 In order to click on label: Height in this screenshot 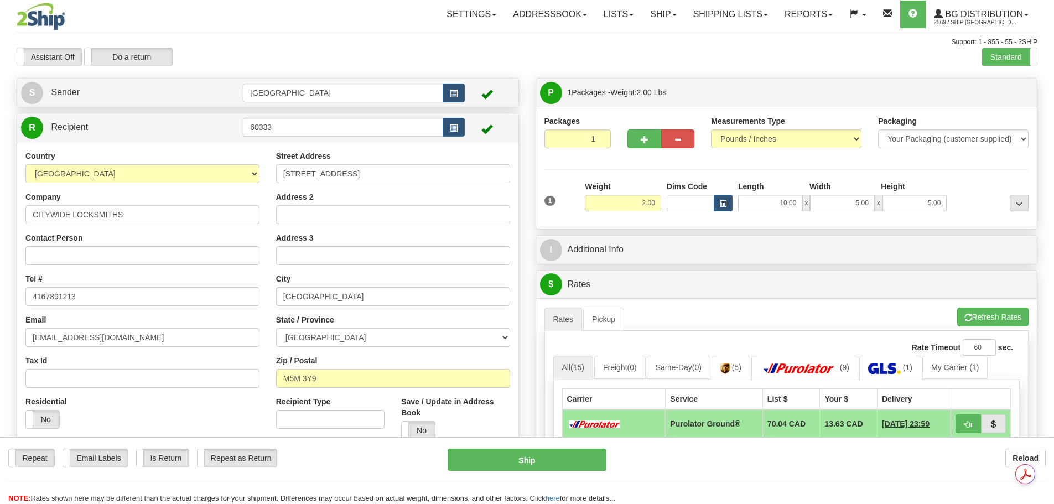, I will do `click(893, 186)`.